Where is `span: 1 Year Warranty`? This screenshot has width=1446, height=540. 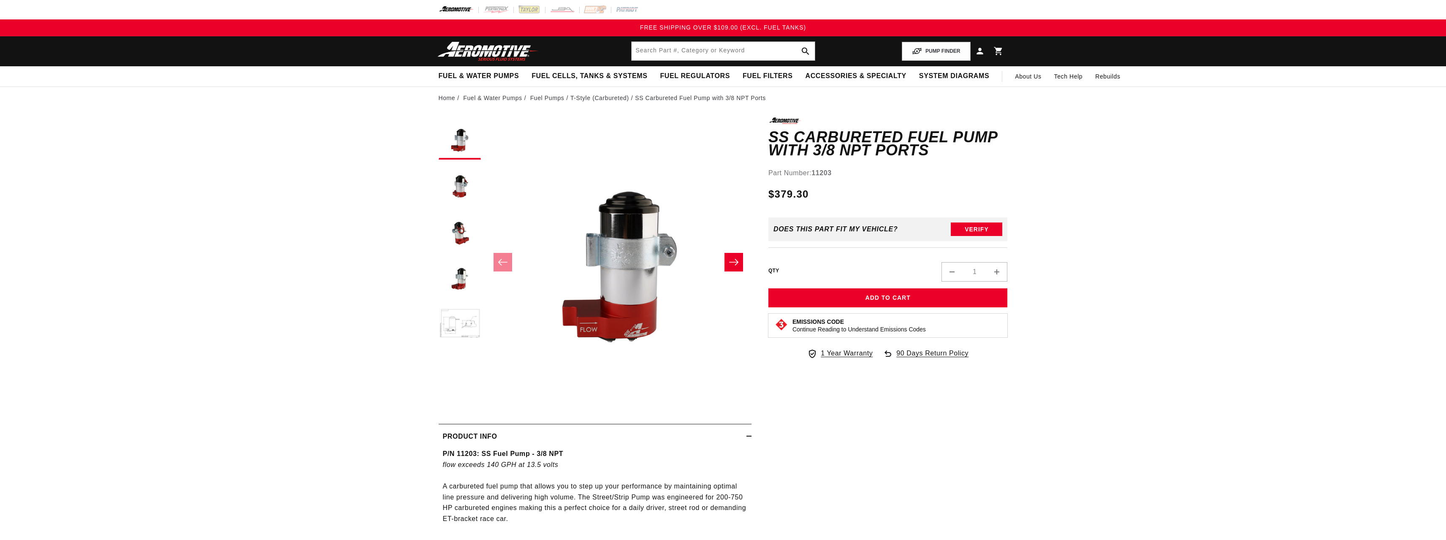 span: 1 Year Warranty is located at coordinates (847, 353).